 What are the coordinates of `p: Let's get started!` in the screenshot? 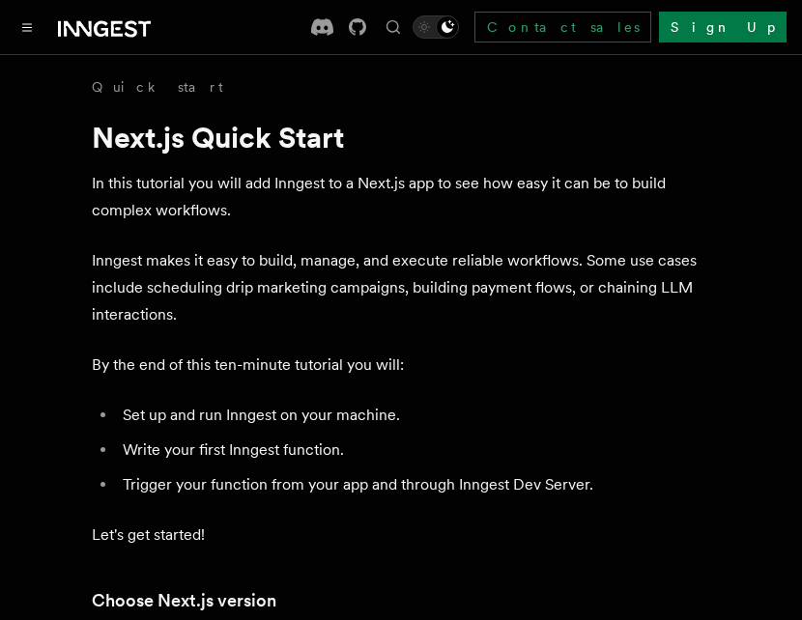 It's located at (401, 535).